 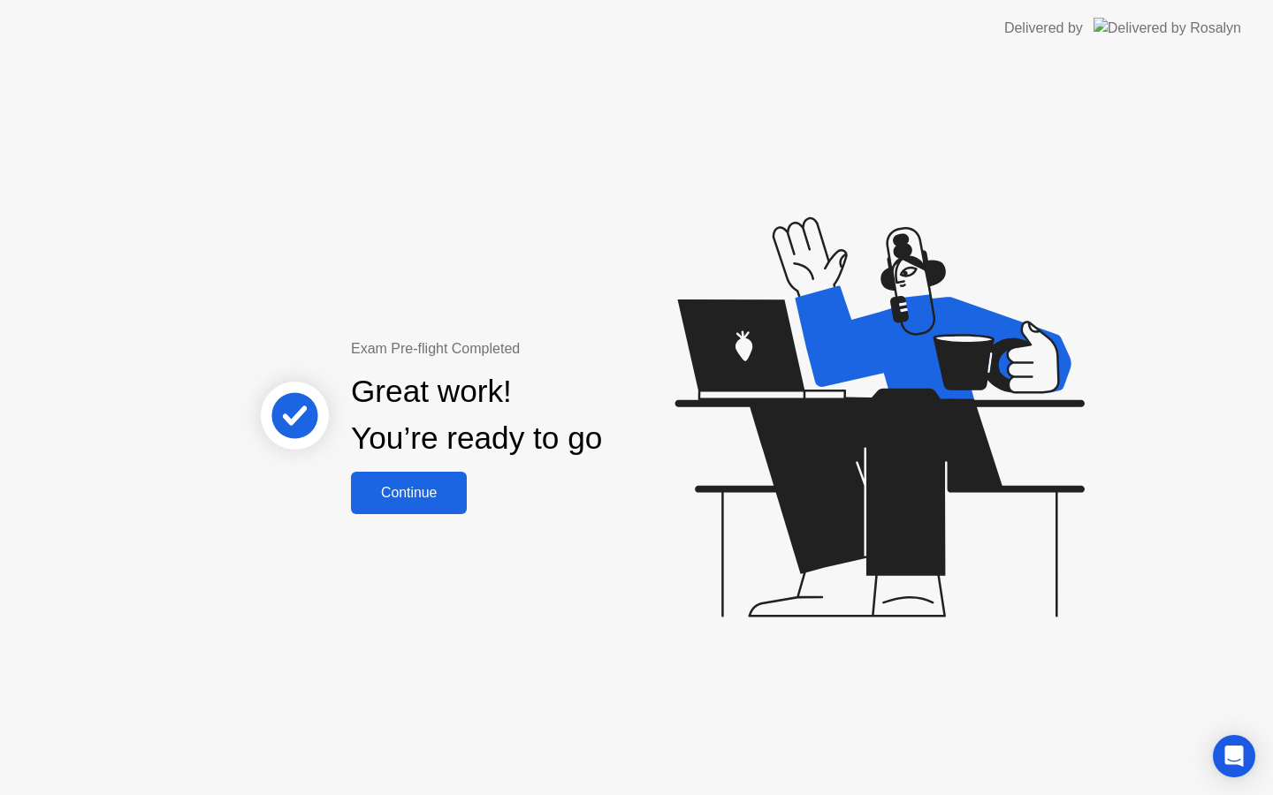 What do you see at coordinates (408, 493) in the screenshot?
I see `button: Continue` at bounding box center [408, 493].